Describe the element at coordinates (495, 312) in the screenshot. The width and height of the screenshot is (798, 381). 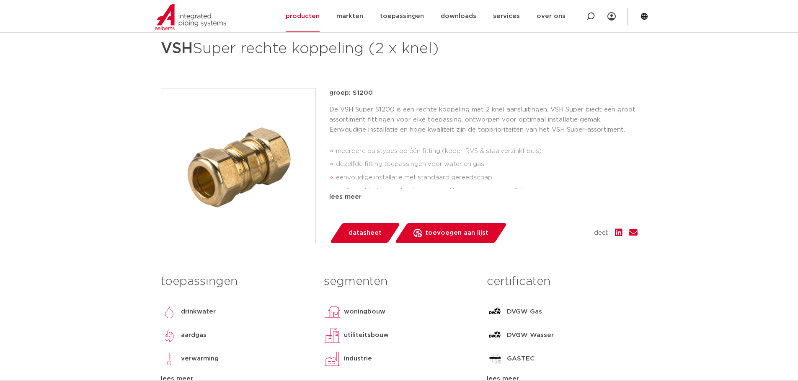
I see `img: DVGW Gas` at that location.